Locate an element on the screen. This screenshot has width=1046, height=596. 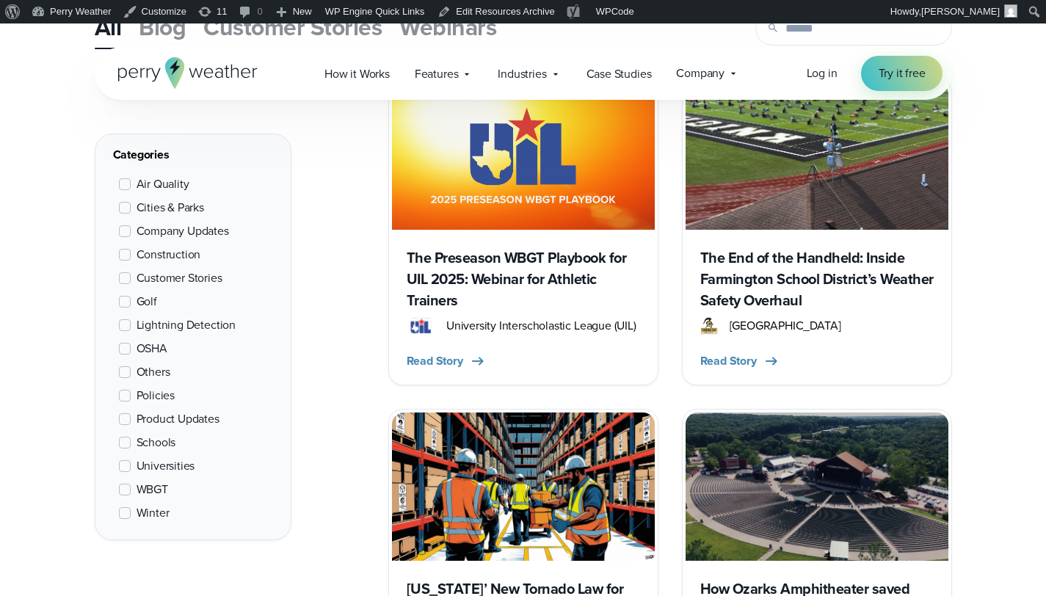
span: Construction is located at coordinates (169, 255).